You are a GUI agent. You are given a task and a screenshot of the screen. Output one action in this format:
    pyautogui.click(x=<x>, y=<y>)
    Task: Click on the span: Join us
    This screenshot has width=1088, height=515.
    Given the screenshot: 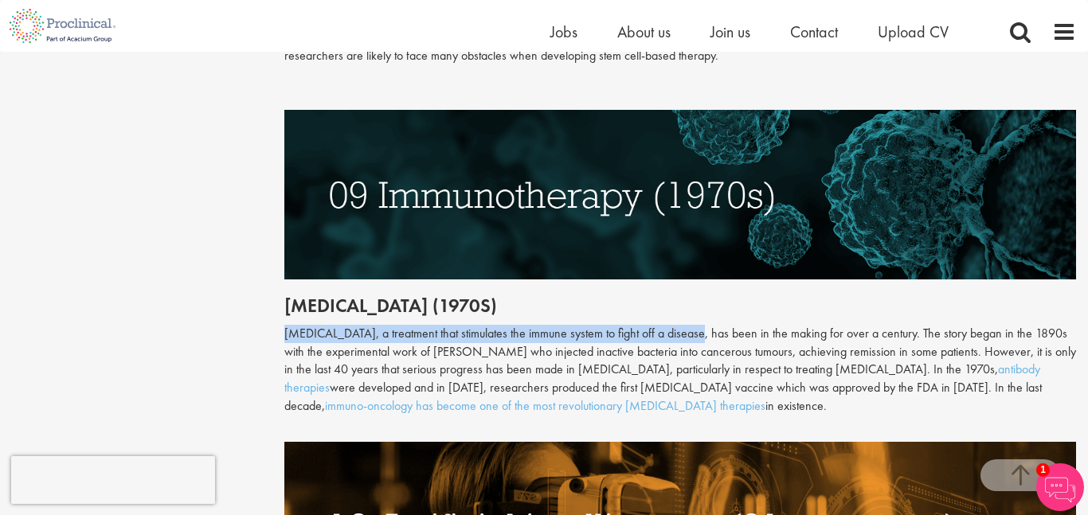 What is the action you would take?
    pyautogui.click(x=730, y=32)
    